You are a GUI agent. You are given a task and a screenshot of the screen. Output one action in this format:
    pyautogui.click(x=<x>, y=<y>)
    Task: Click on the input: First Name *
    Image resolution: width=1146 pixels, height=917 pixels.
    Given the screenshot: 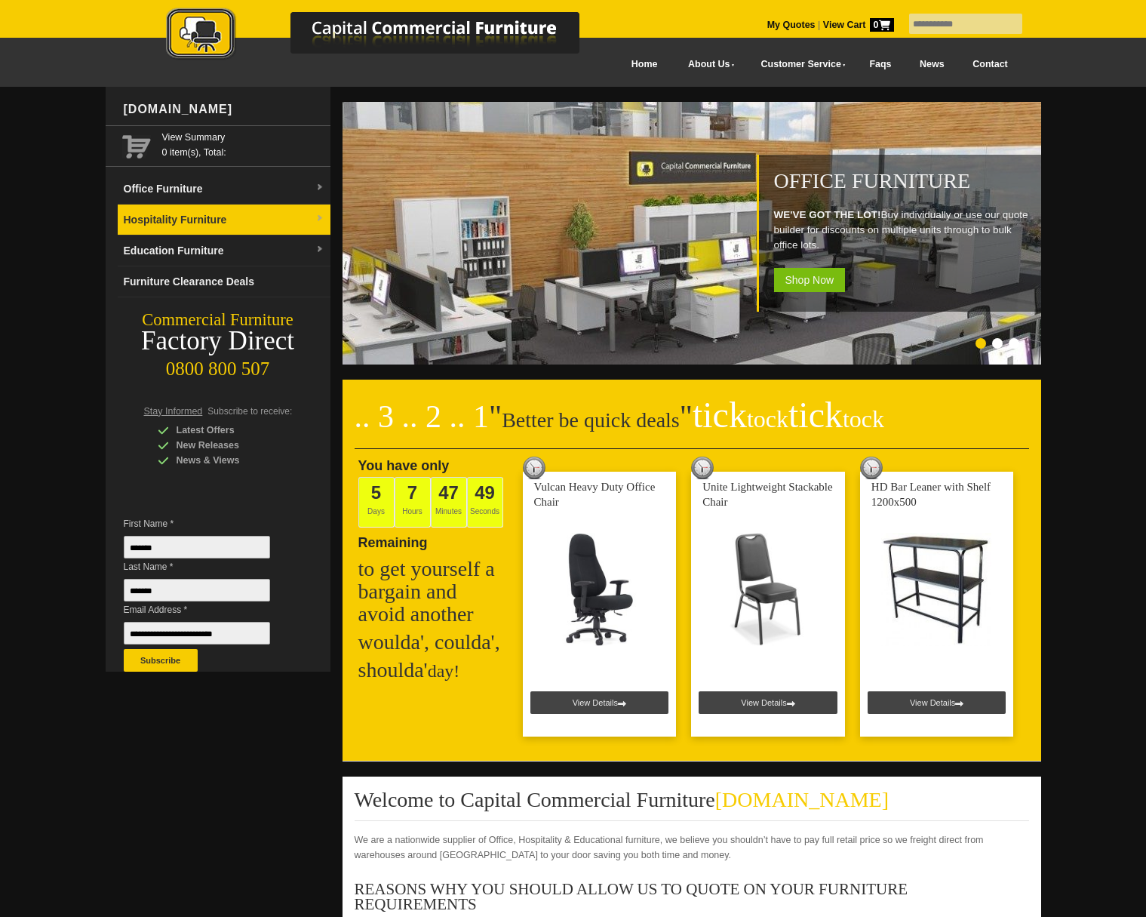 What is the action you would take?
    pyautogui.click(x=197, y=547)
    